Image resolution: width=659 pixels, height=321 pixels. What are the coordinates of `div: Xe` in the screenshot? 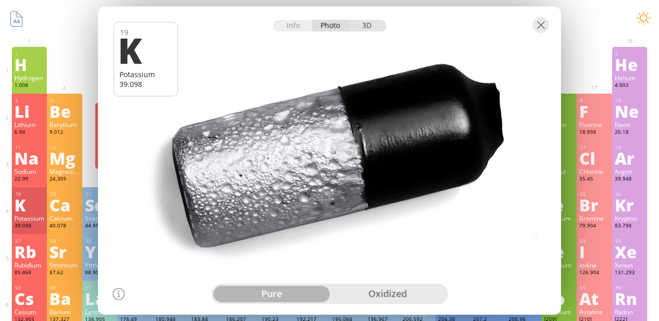 It's located at (629, 252).